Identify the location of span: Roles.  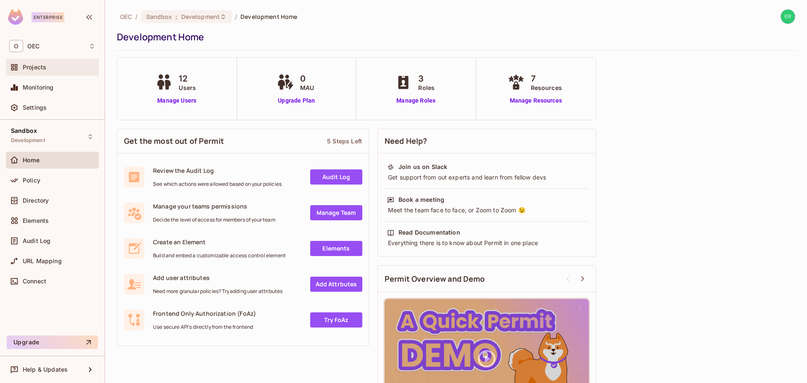
(426, 87).